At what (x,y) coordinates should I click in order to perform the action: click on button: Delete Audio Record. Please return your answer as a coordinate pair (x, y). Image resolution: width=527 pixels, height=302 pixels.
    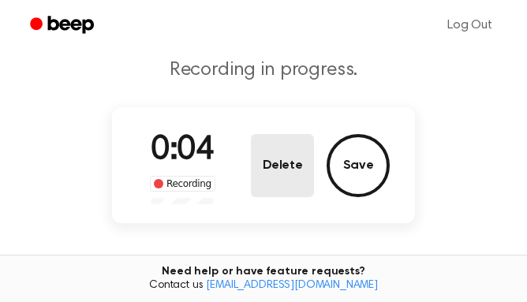
    Looking at the image, I should click on (283, 166).